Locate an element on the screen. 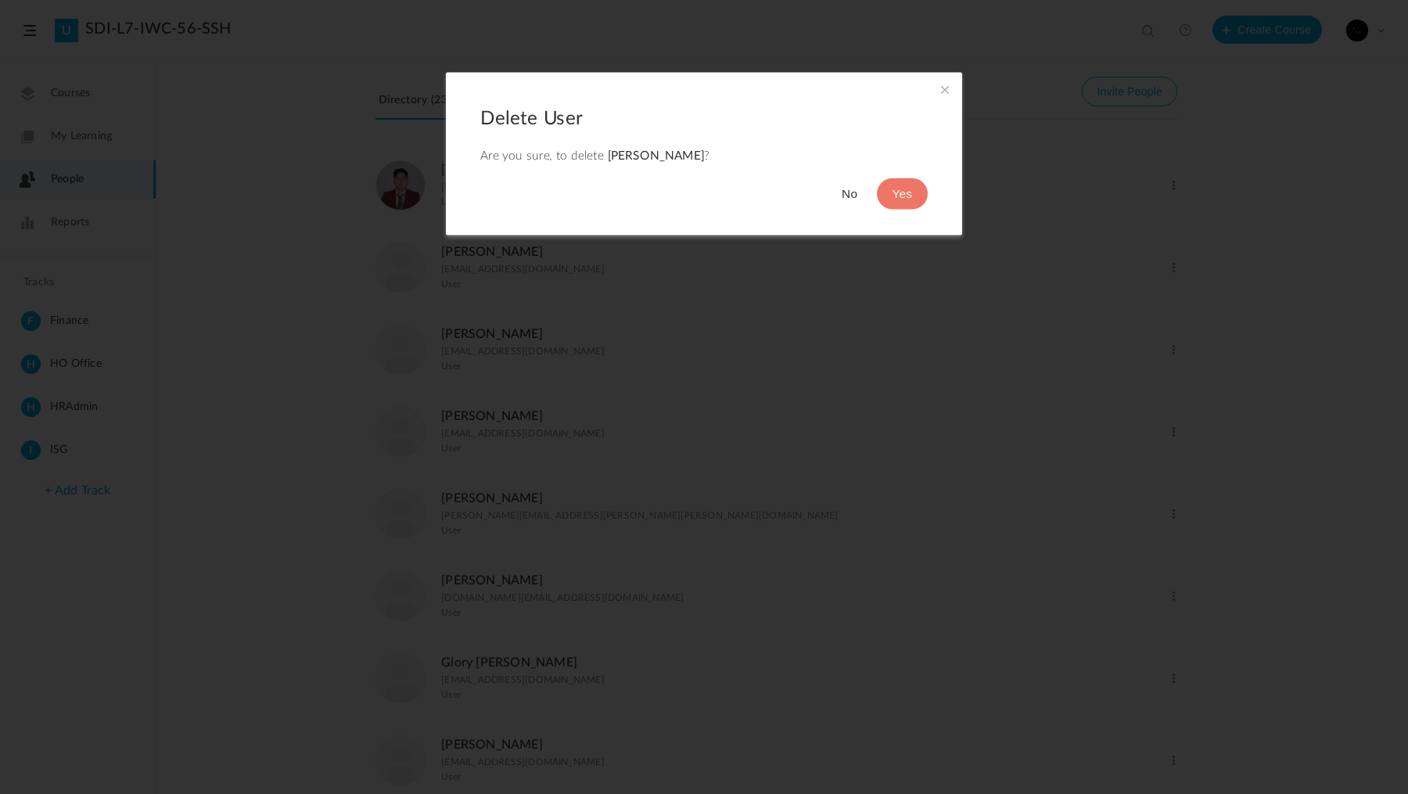 This screenshot has height=794, width=1408. button: No is located at coordinates (850, 194).